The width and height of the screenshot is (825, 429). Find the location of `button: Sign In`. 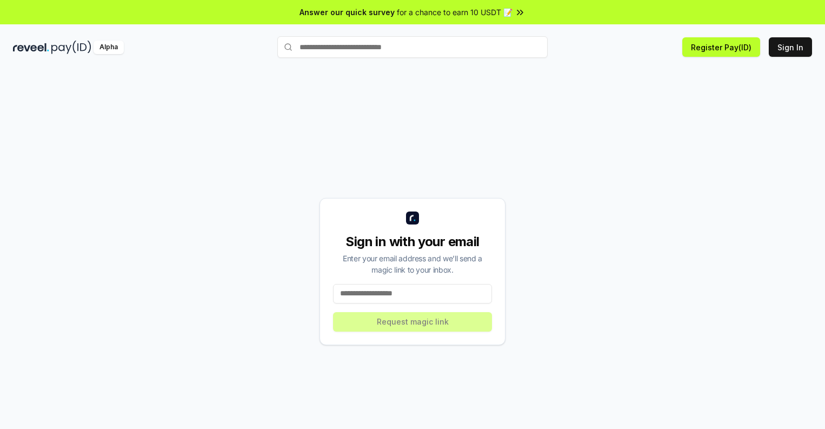

button: Sign In is located at coordinates (791, 47).